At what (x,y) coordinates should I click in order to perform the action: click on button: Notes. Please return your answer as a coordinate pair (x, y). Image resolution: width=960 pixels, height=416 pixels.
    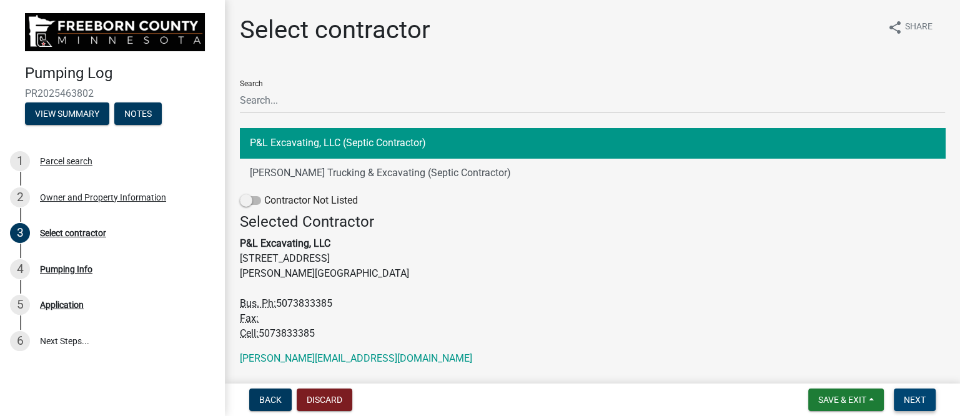
    Looking at the image, I should click on (138, 114).